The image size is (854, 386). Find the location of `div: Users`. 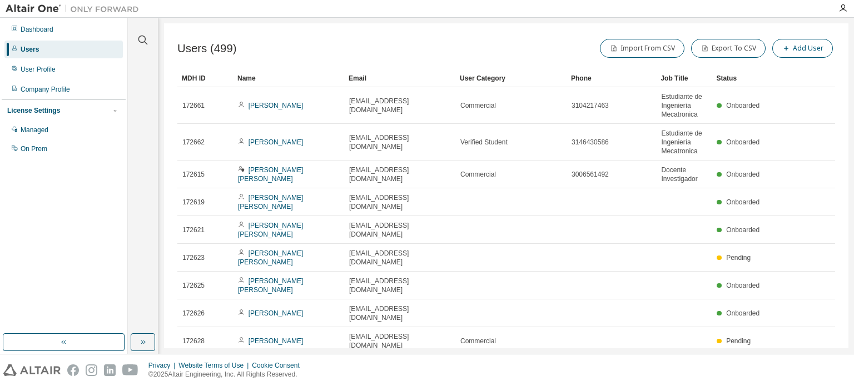

div: Users is located at coordinates (29, 49).